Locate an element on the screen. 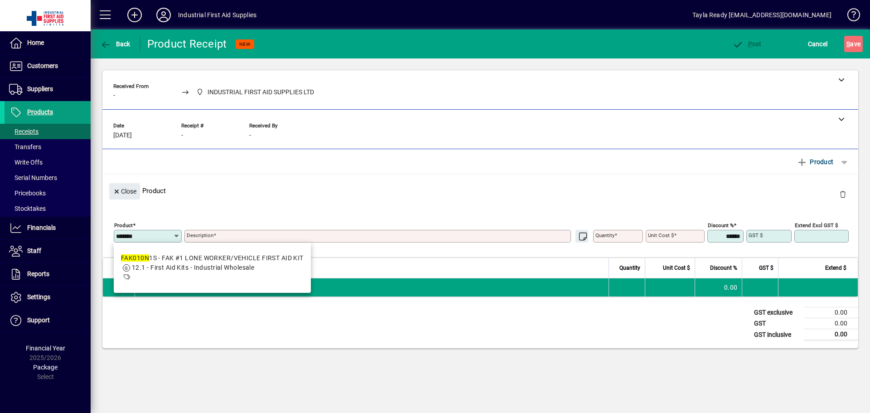 The image size is (870, 413). span: Close is located at coordinates (125, 191).